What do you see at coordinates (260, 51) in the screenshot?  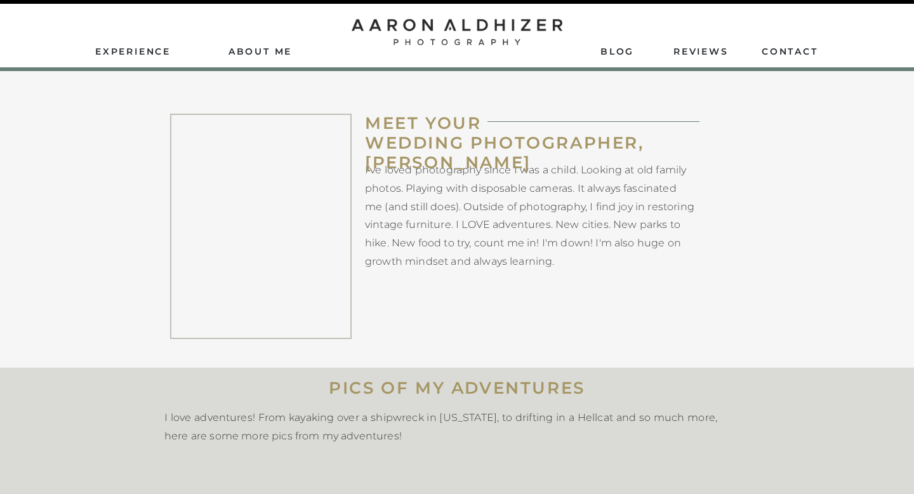 I see `a: AbouT ME` at bounding box center [260, 51].